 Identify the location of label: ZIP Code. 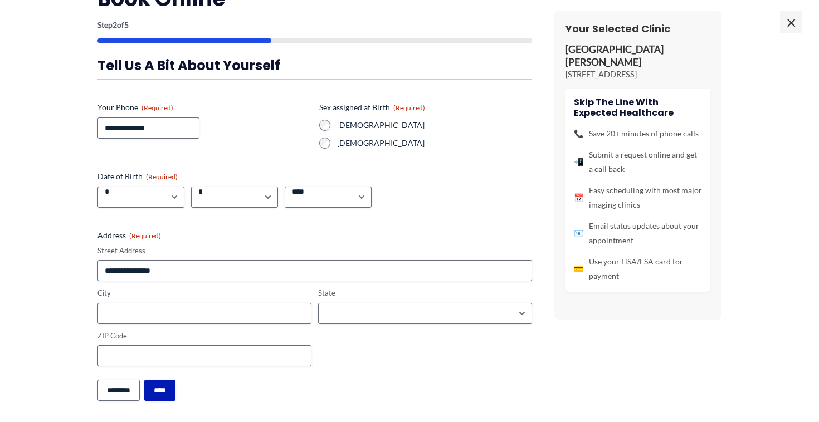
(205, 336).